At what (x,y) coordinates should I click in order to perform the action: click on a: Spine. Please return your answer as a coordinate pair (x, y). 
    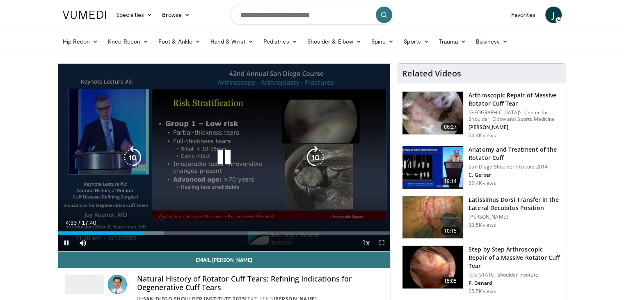
    Looking at the image, I should click on (382, 41).